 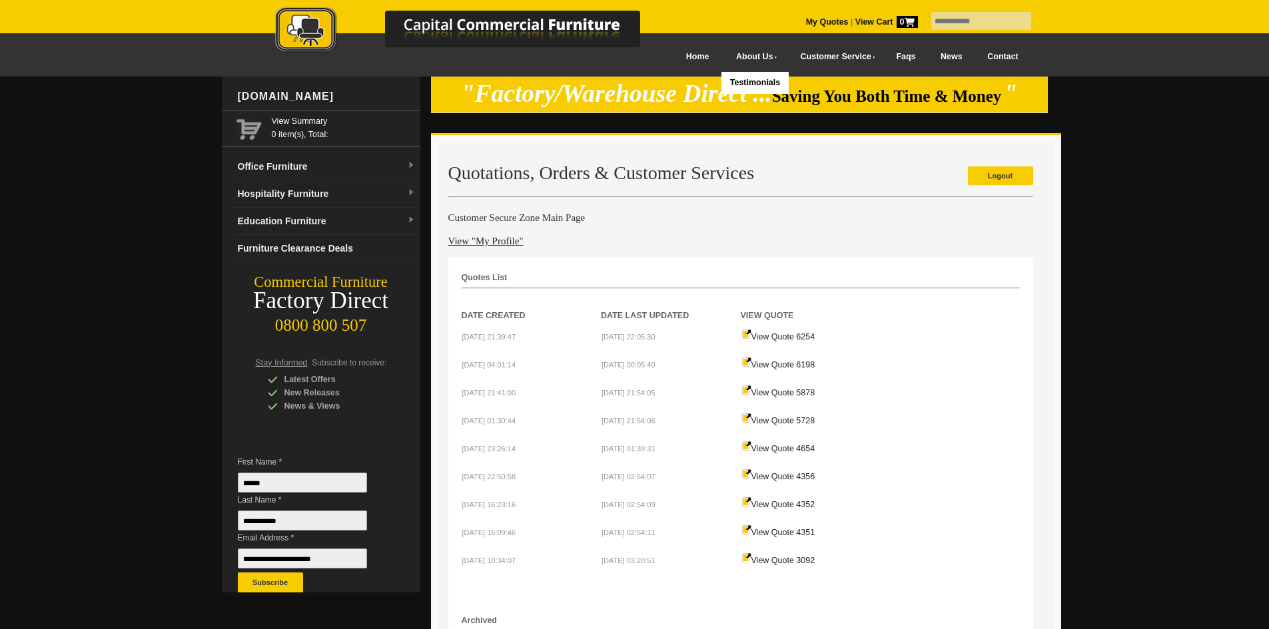 What do you see at coordinates (951, 57) in the screenshot?
I see `a: News` at bounding box center [951, 57].